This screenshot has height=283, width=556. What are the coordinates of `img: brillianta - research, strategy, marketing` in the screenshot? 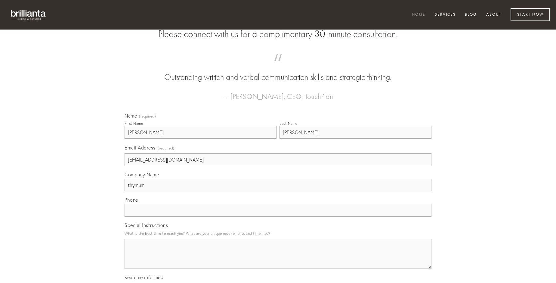 It's located at (29, 15).